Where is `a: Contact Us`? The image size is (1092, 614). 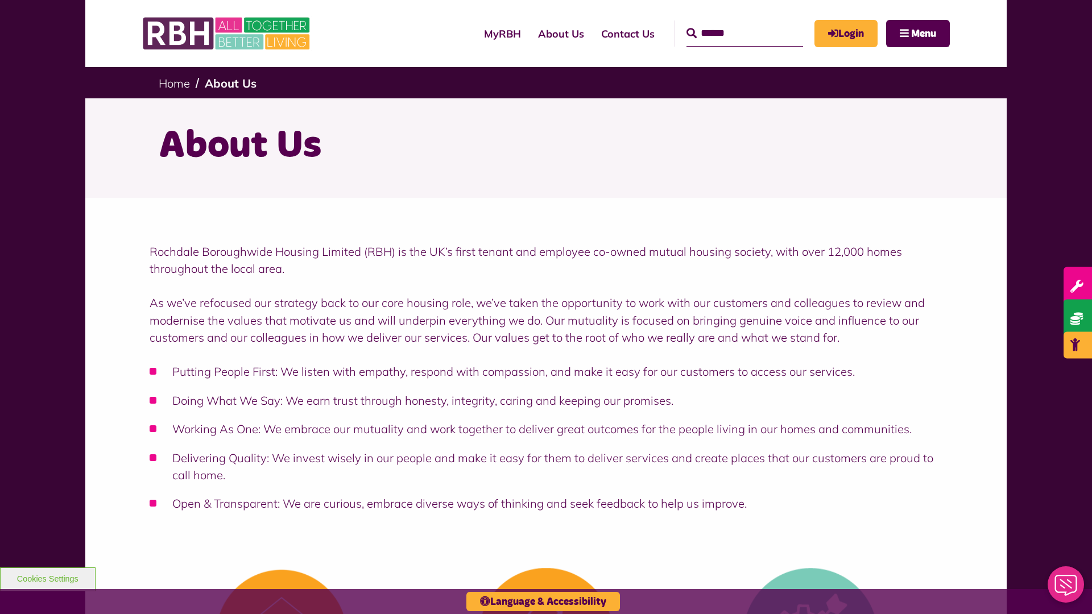
a: Contact Us is located at coordinates (628, 34).